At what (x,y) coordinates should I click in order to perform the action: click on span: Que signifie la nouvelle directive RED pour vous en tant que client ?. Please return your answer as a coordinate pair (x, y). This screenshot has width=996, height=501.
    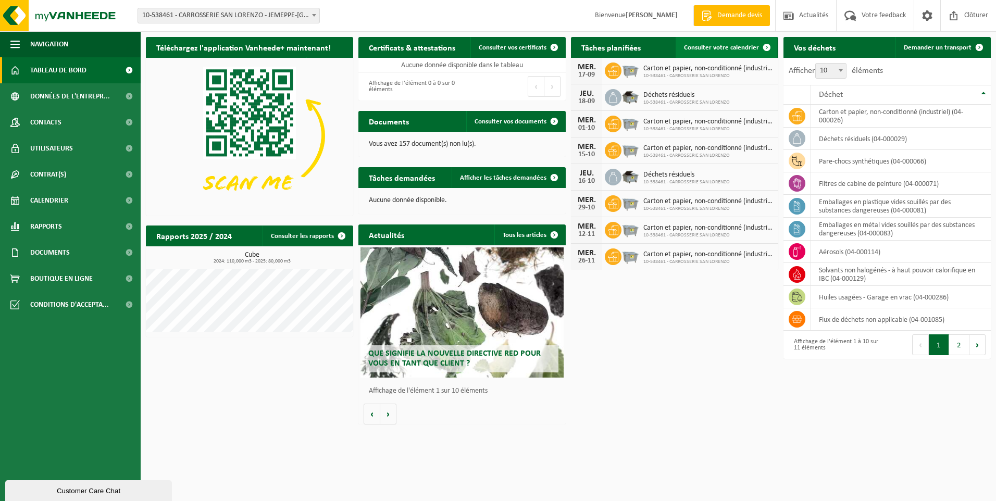
    Looking at the image, I should click on (454, 358).